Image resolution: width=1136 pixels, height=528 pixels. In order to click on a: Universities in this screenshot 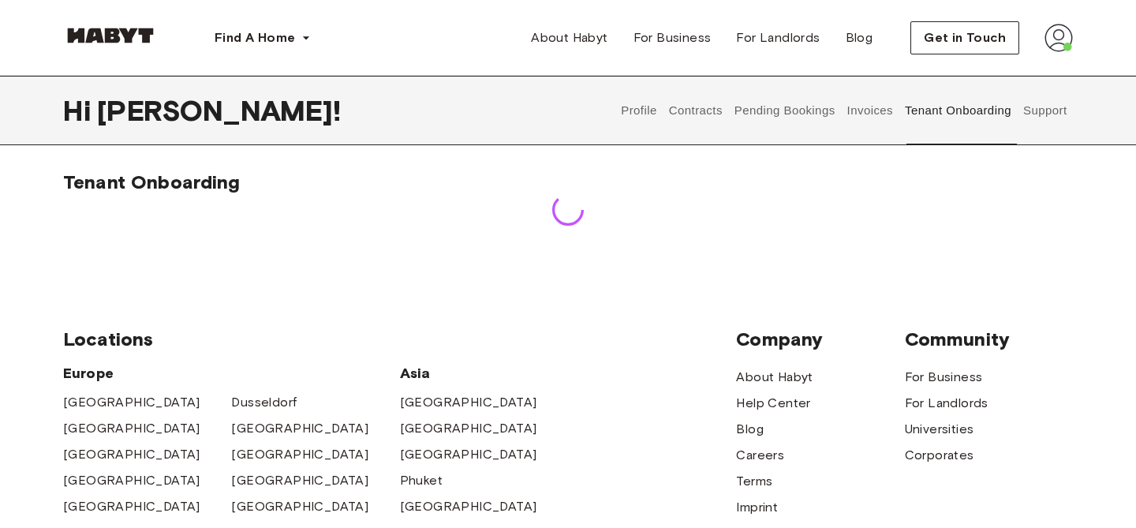, I will do `click(940, 429)`.